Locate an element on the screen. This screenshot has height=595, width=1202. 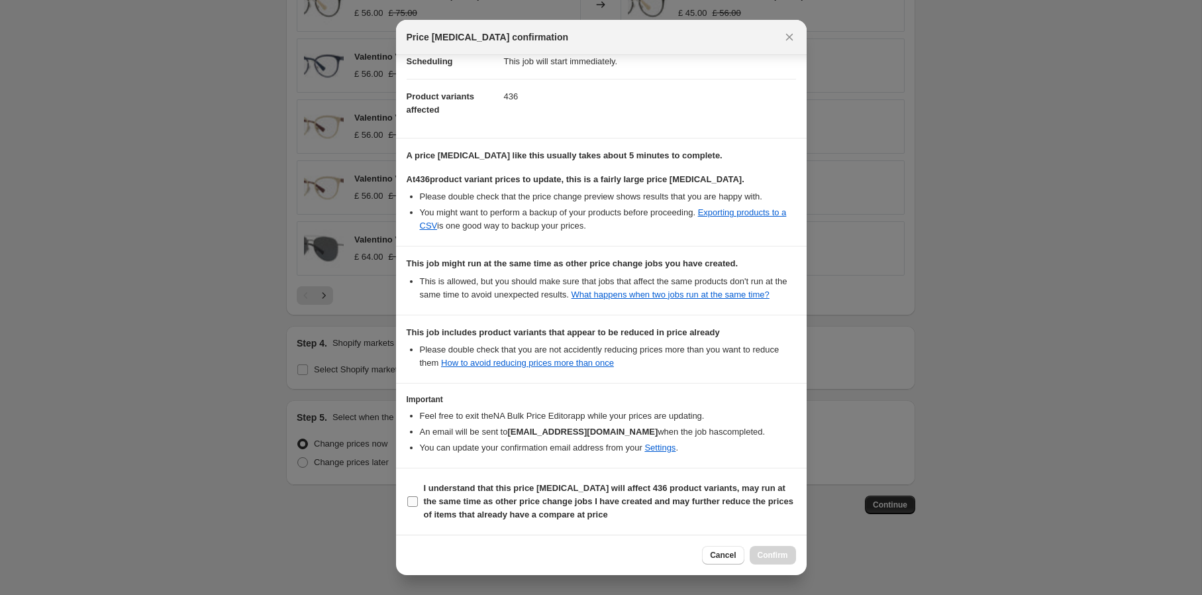
li: Please double check that the price change preview shows results that you are happy with. is located at coordinates (608, 197).